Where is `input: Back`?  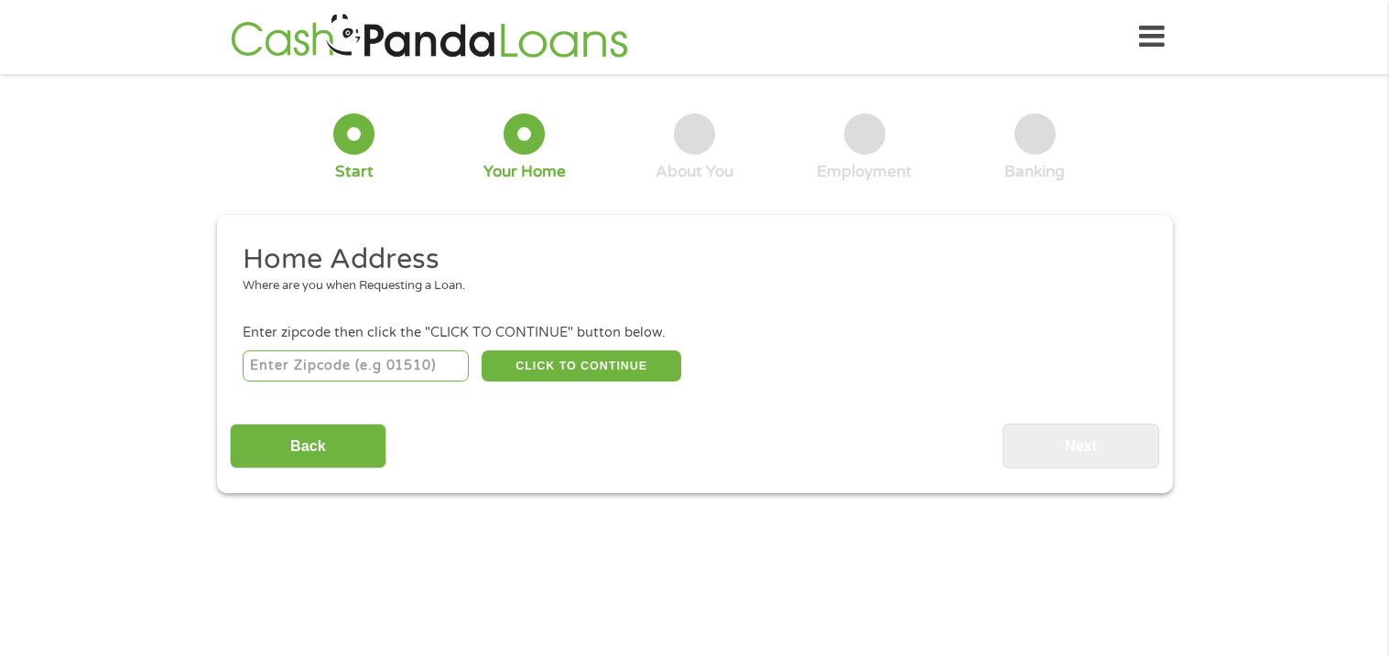 input: Back is located at coordinates (308, 446).